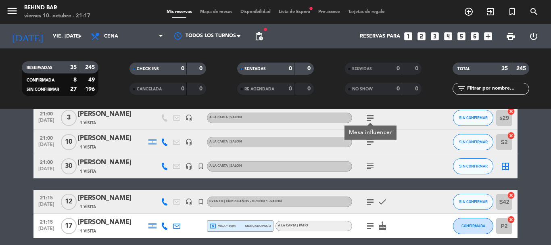 This screenshot has width=551, height=245. Describe the element at coordinates (12, 12) in the screenshot. I see `button: menu` at that location.